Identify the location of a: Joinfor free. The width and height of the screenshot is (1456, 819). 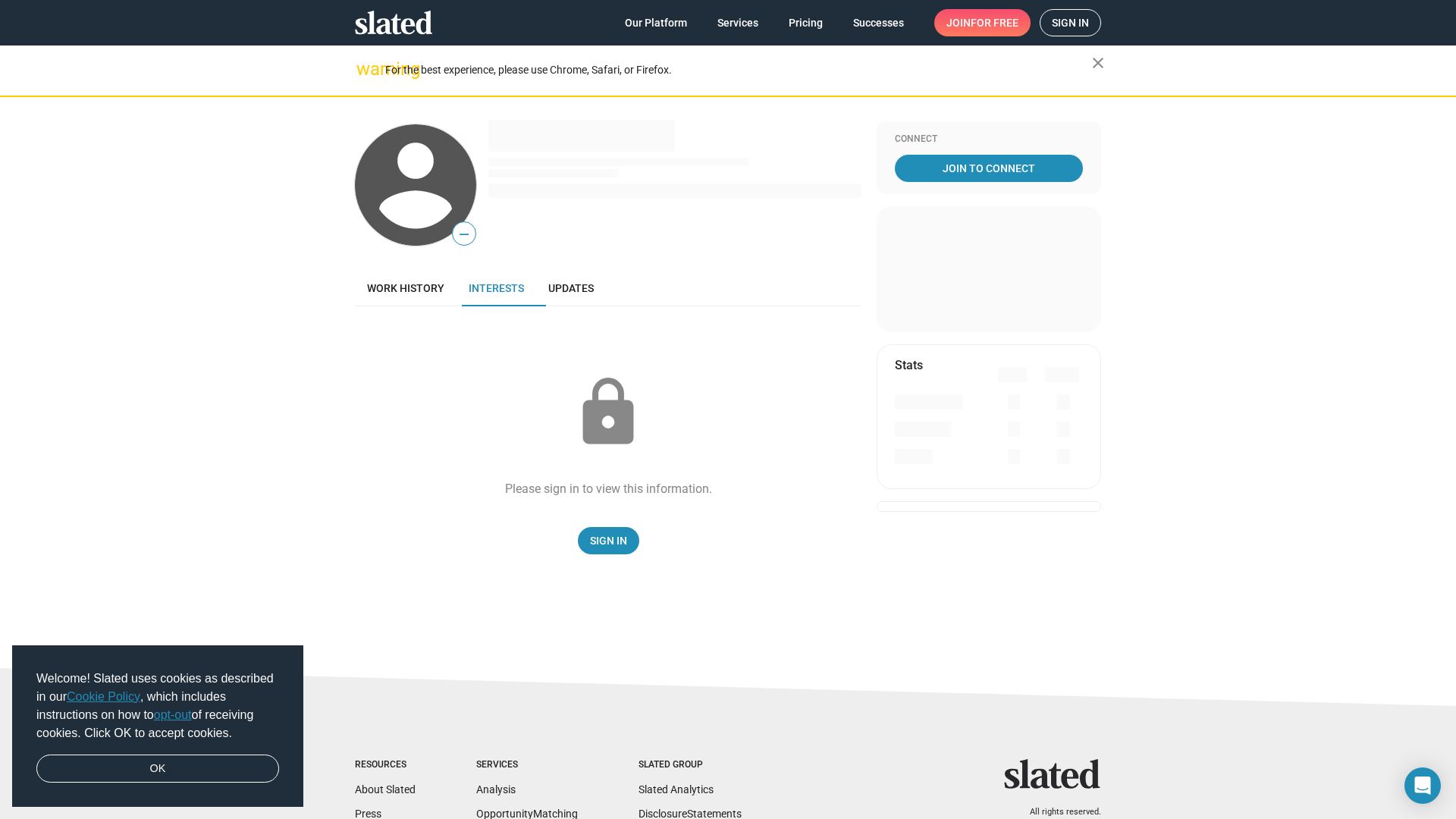
(982, 23).